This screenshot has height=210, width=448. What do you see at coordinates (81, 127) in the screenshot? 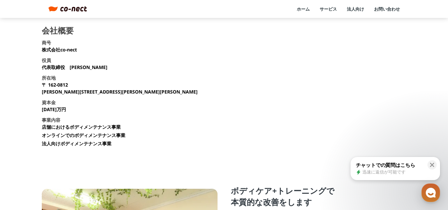
I see `li: 店舗におけるボディメンテナンス事業` at bounding box center [81, 127].